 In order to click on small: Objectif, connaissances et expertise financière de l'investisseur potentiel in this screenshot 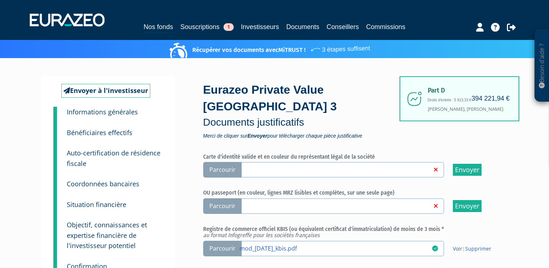, I will do `click(107, 235)`.